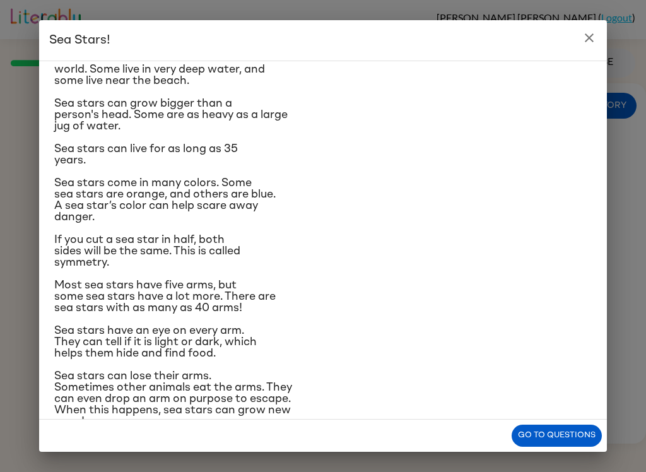 This screenshot has width=646, height=472. What do you see at coordinates (589, 38) in the screenshot?
I see `button: close` at bounding box center [589, 38].